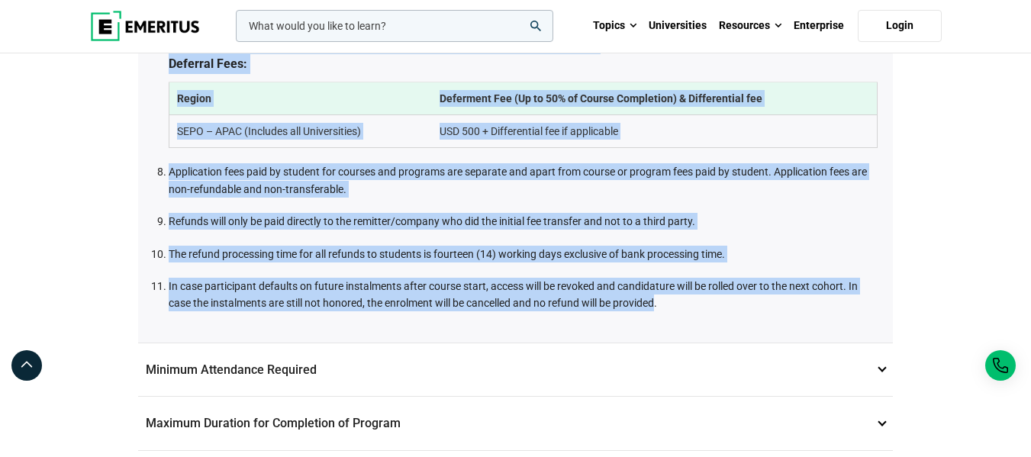 The width and height of the screenshot is (1031, 457). I want to click on td: USD 500 + Differential fee if applicable, so click(655, 130).